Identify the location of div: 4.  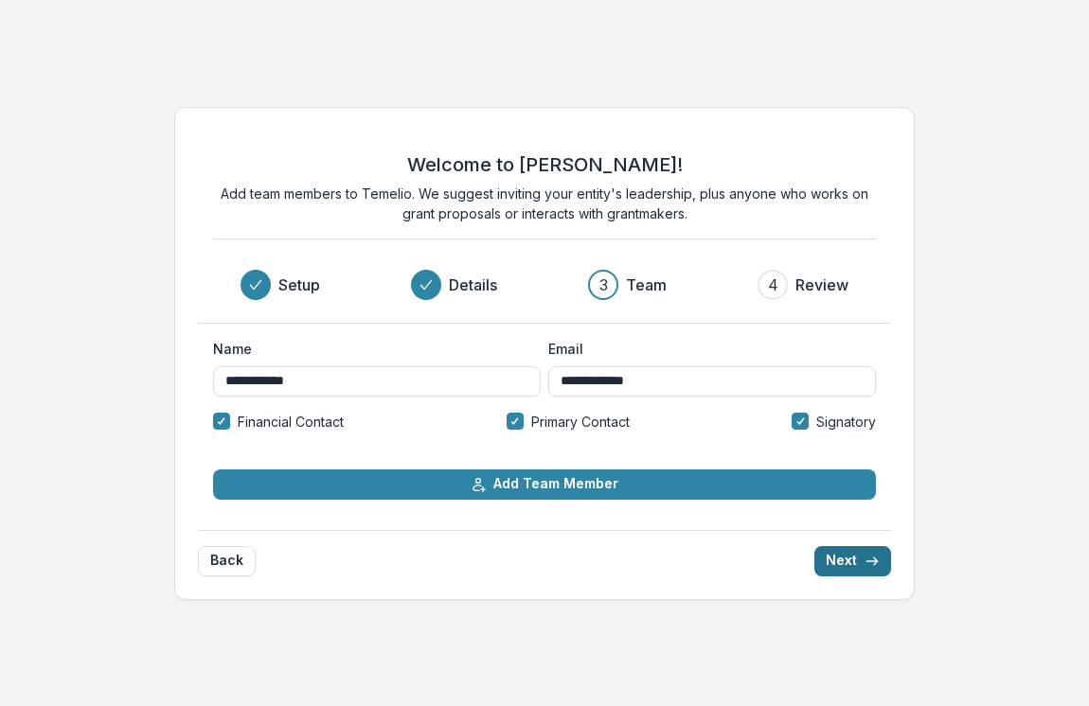
(773, 285).